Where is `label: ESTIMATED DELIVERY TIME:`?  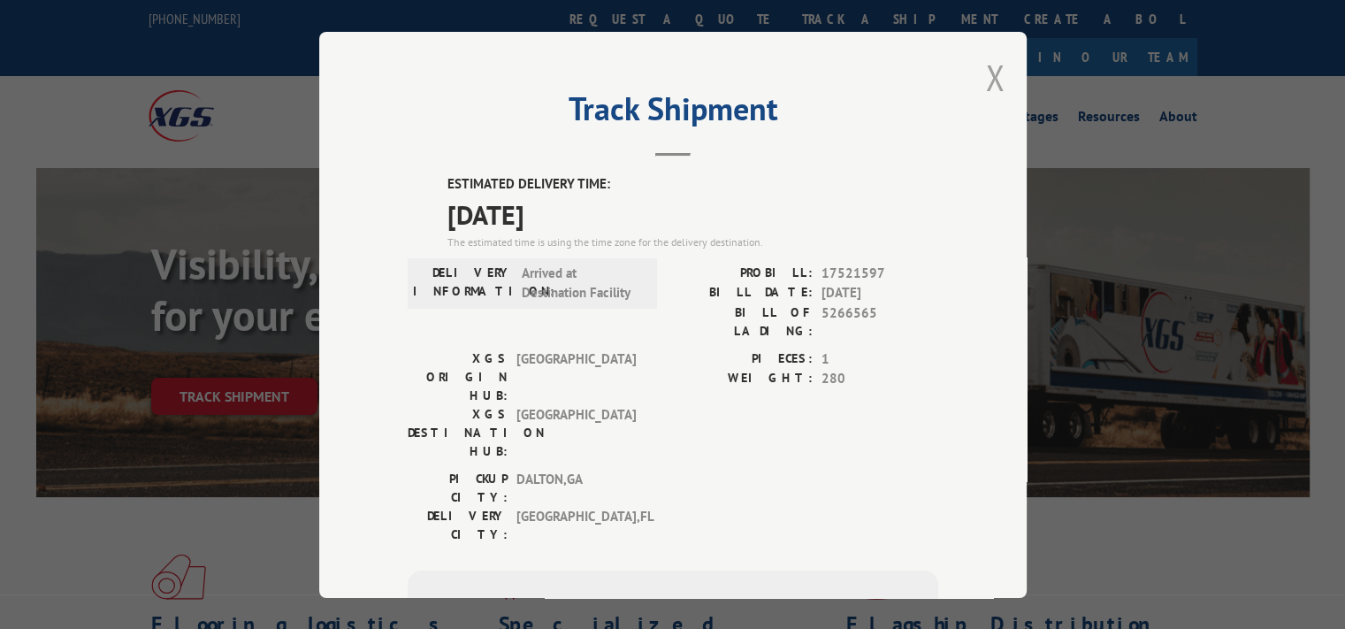
label: ESTIMATED DELIVERY TIME: is located at coordinates (693, 184).